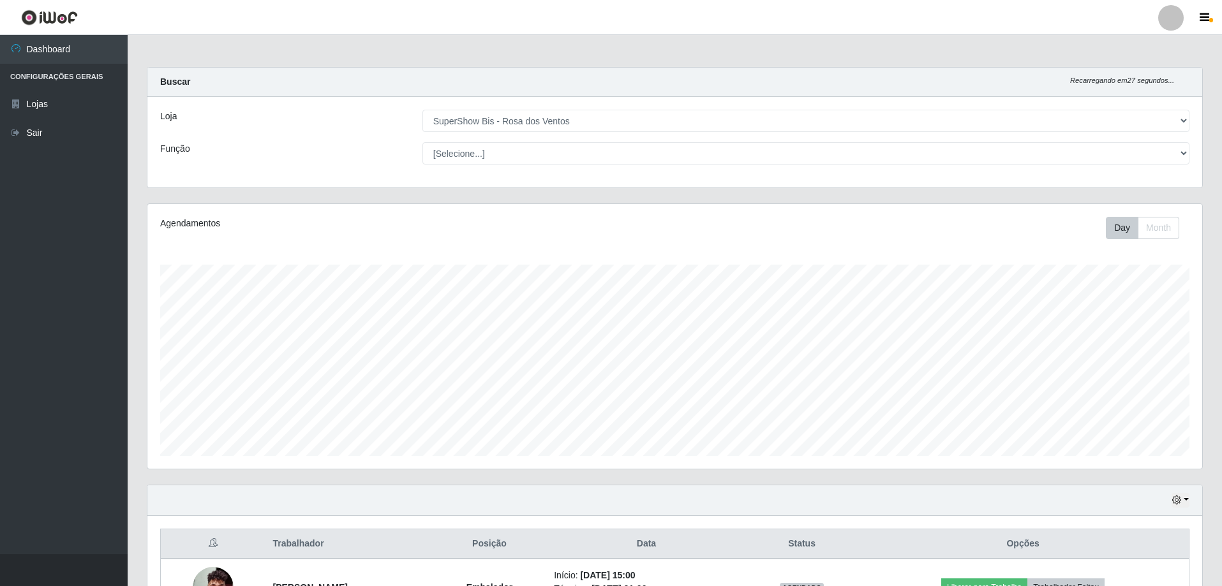 Image resolution: width=1222 pixels, height=586 pixels. Describe the element at coordinates (175, 149) in the screenshot. I see `label: Função` at that location.